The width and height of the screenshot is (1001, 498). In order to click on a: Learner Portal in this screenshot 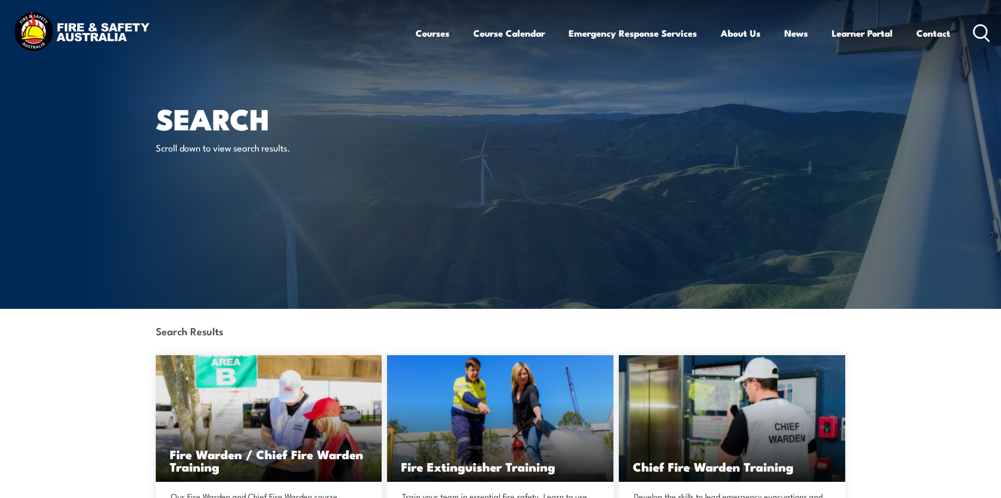, I will do `click(862, 33)`.